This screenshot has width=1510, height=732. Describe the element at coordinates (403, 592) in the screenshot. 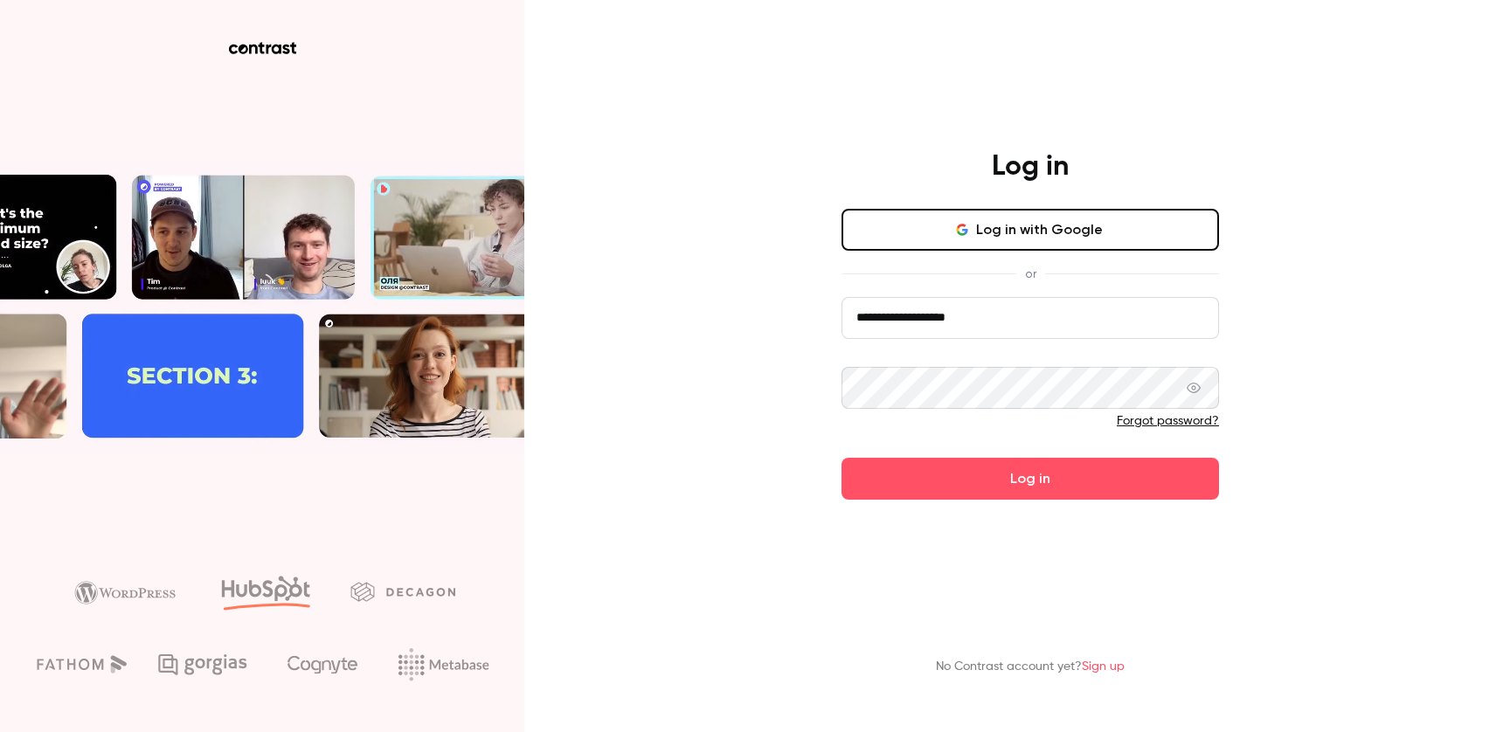

I see `img: decagon` at that location.